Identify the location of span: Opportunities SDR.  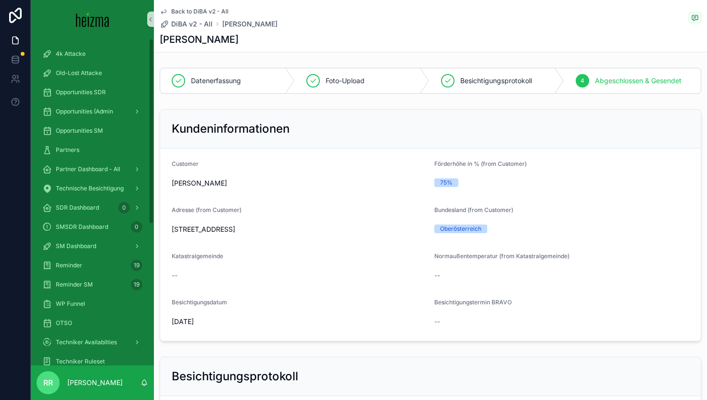
(81, 92).